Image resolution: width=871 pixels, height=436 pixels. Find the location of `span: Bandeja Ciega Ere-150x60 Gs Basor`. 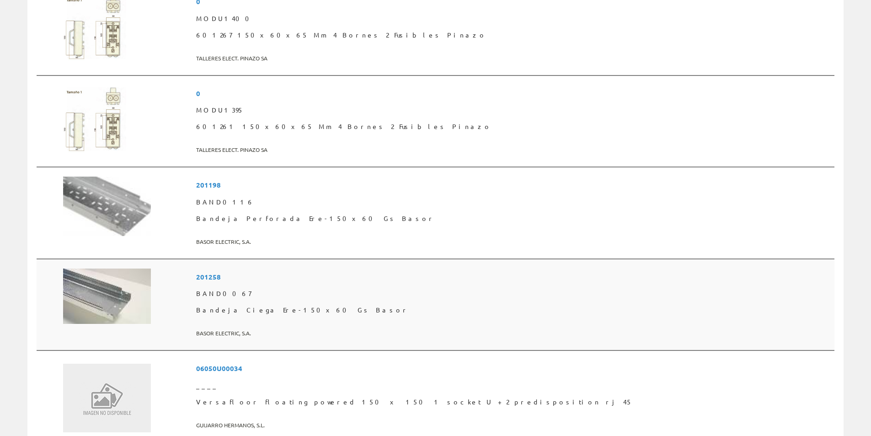

span: Bandeja Ciega Ere-150x60 Gs Basor is located at coordinates (514, 310).